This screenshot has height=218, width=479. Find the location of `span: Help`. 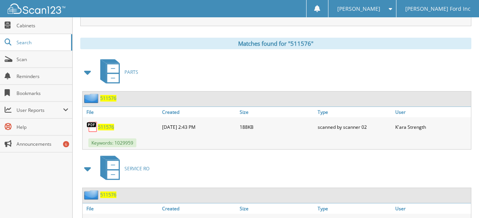

span: Help is located at coordinates (42, 127).